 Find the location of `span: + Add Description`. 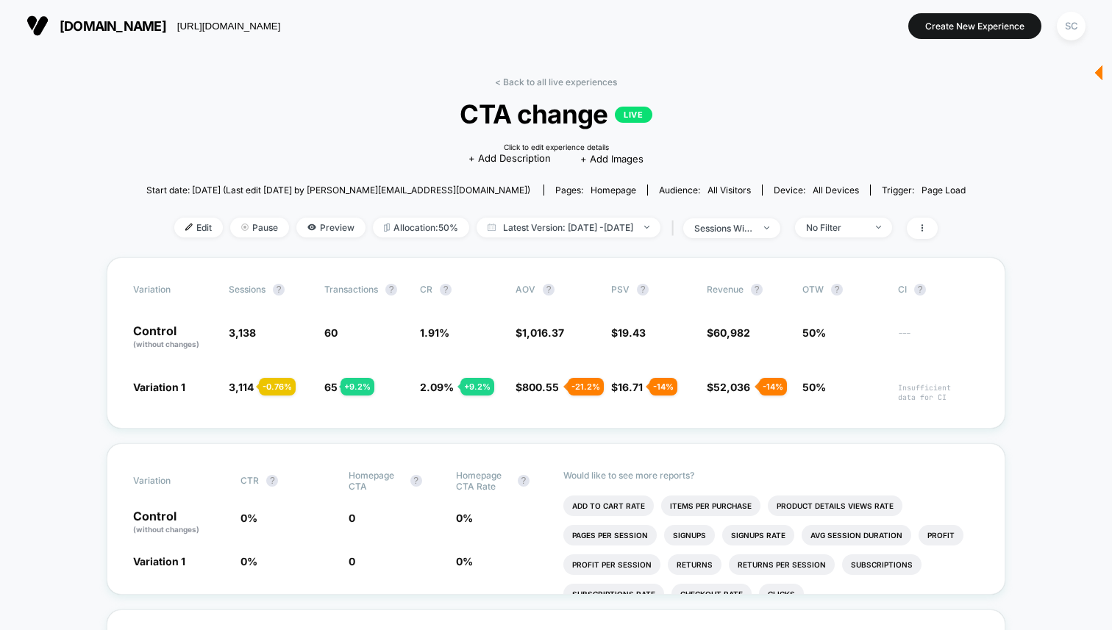

span: + Add Description is located at coordinates (510, 159).